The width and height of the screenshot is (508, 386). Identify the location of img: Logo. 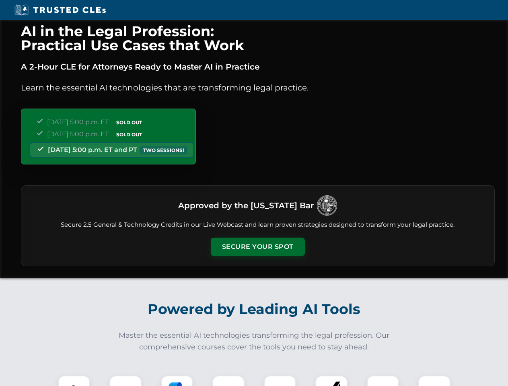
(327, 206).